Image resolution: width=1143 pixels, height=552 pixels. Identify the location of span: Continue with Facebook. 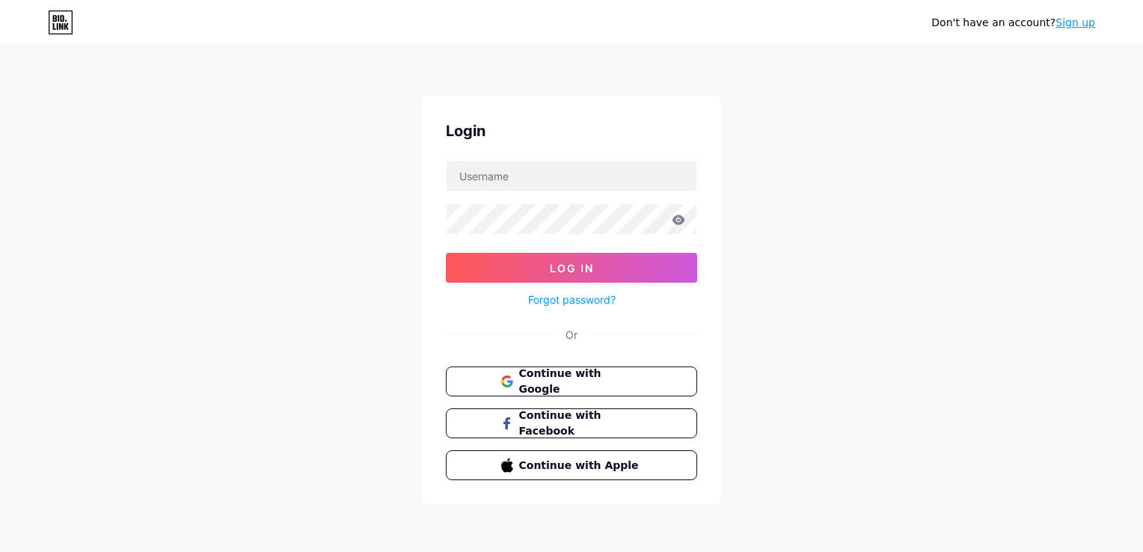
(581, 424).